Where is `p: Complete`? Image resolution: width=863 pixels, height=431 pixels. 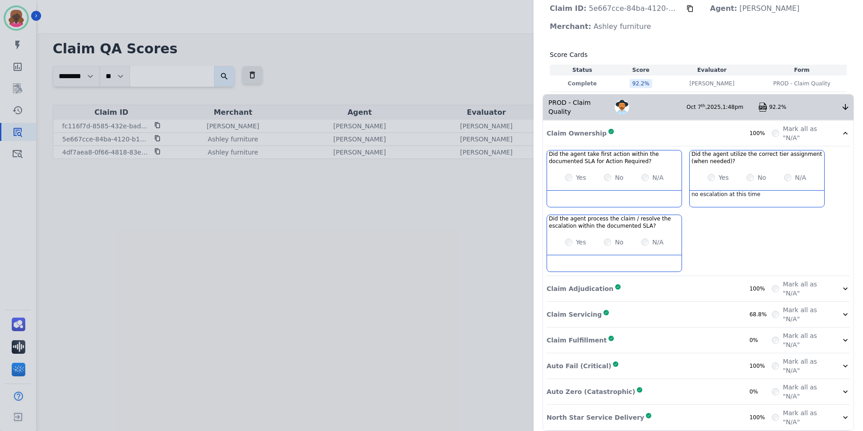
p: Complete is located at coordinates (582, 83).